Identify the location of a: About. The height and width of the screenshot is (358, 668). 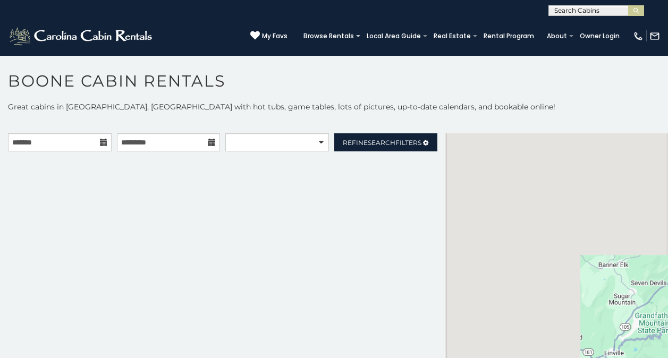
(557, 36).